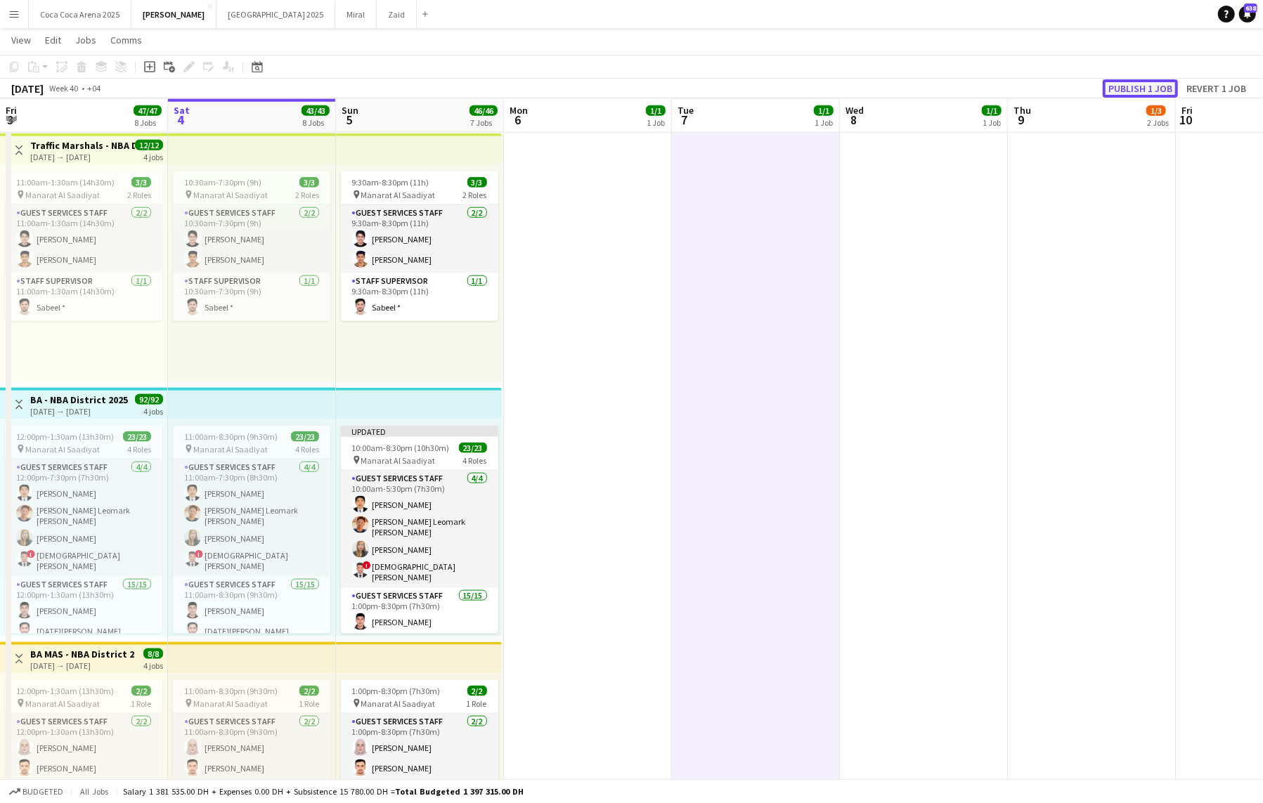 Image resolution: width=1263 pixels, height=803 pixels. What do you see at coordinates (93, 88) in the screenshot?
I see `div: +04` at bounding box center [93, 88].